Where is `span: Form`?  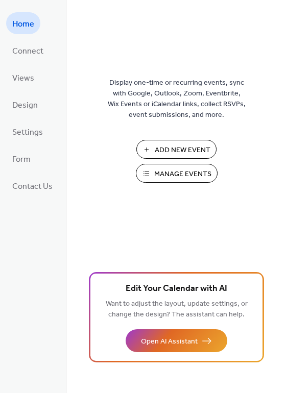 span: Form is located at coordinates (21, 159).